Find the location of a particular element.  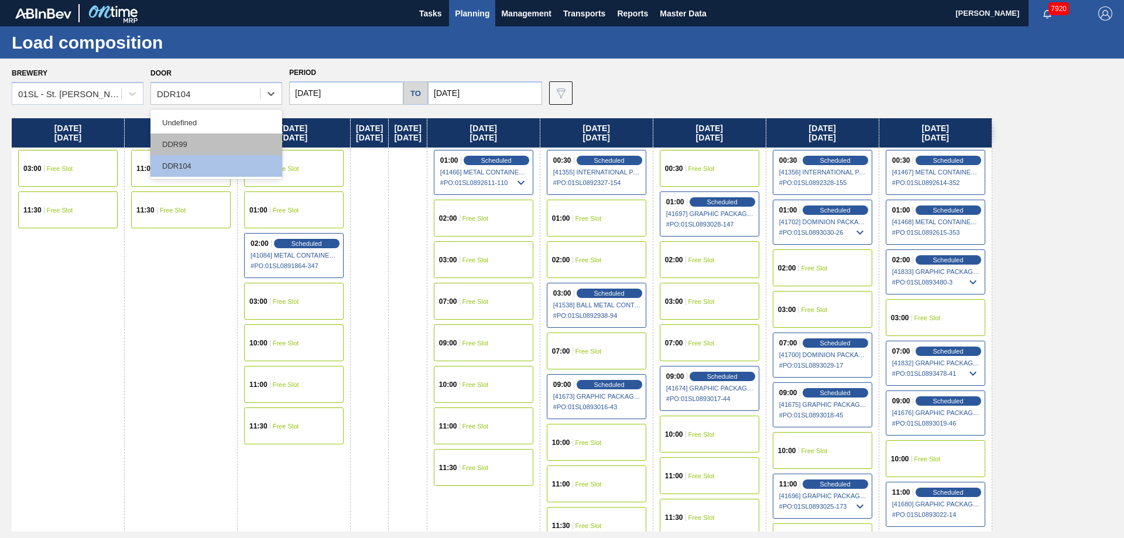

span: # PO : 01SL0892614-352 is located at coordinates (936, 183).